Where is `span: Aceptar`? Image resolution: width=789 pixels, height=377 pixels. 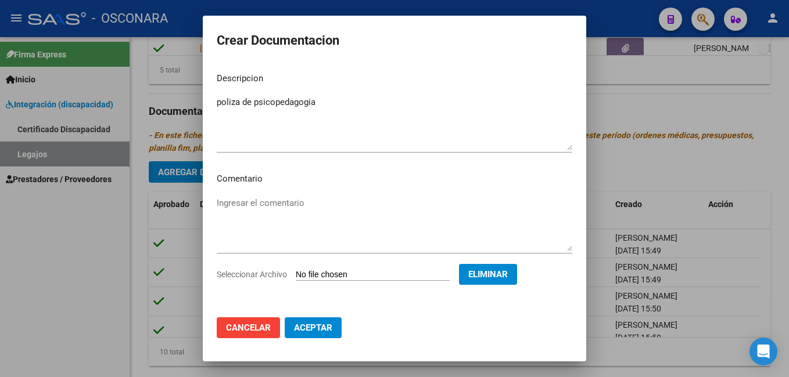
span: Aceptar is located at coordinates (313, 328).